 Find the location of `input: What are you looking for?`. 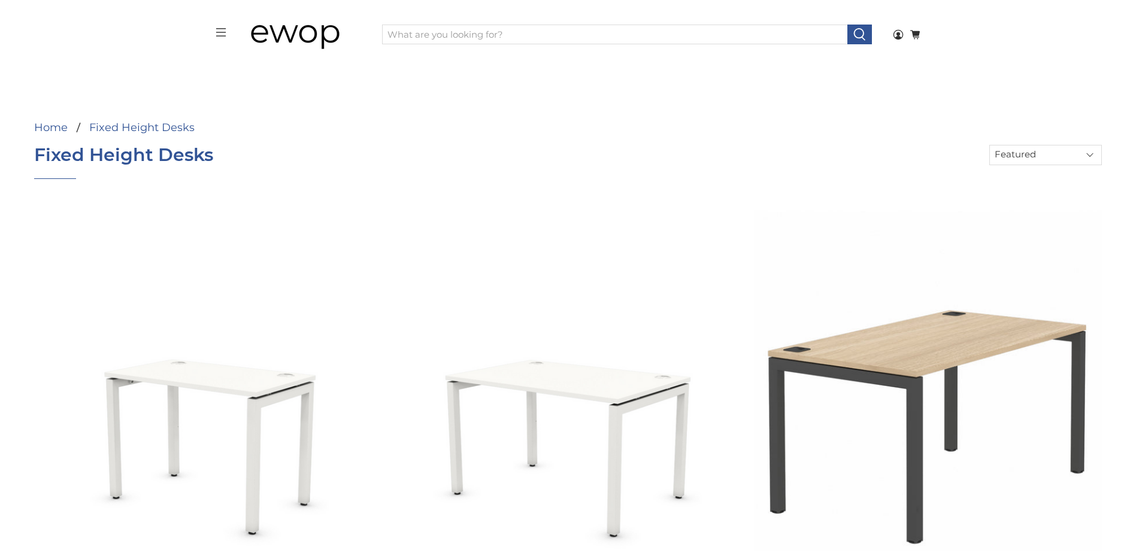

input: What are you looking for? is located at coordinates (615, 35).